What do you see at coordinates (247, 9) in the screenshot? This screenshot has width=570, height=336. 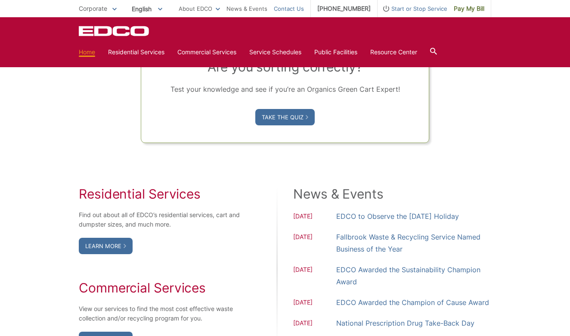 I see `a: News & Events` at bounding box center [247, 9].